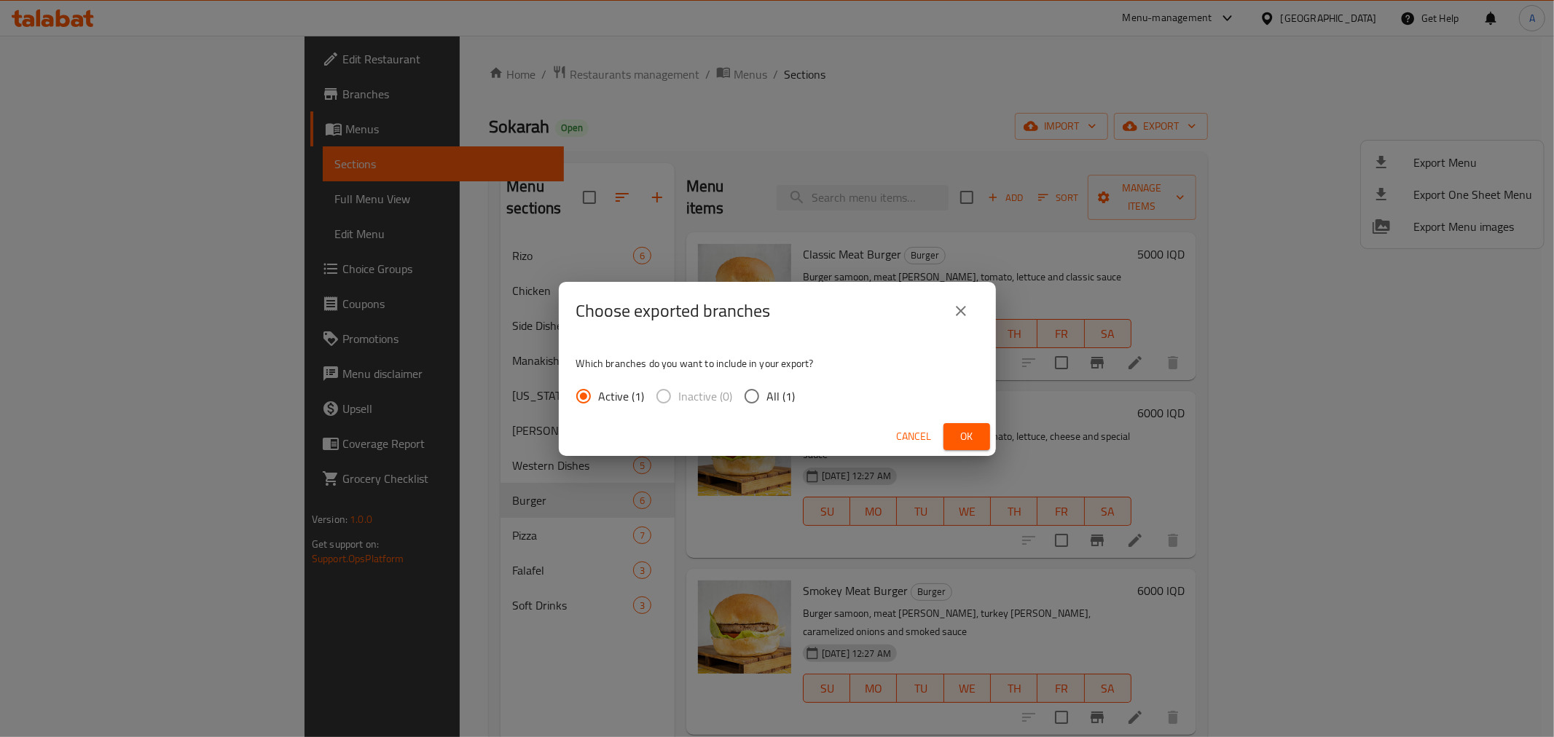  I want to click on button: Cancel, so click(915, 436).